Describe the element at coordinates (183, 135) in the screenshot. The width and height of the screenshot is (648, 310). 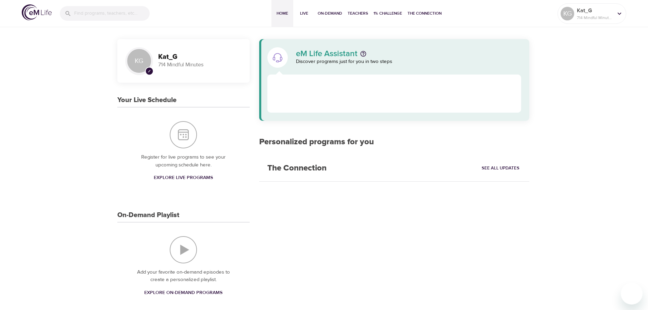
I see `img: Your Live Schedule` at that location.